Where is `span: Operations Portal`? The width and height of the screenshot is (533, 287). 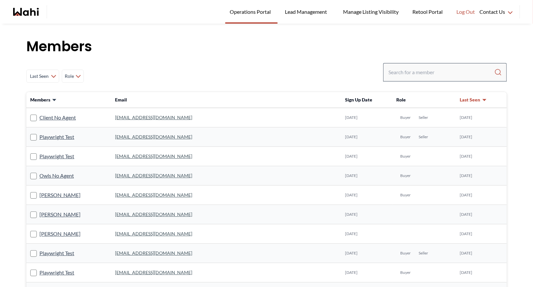 span: Operations Portal is located at coordinates (251, 12).